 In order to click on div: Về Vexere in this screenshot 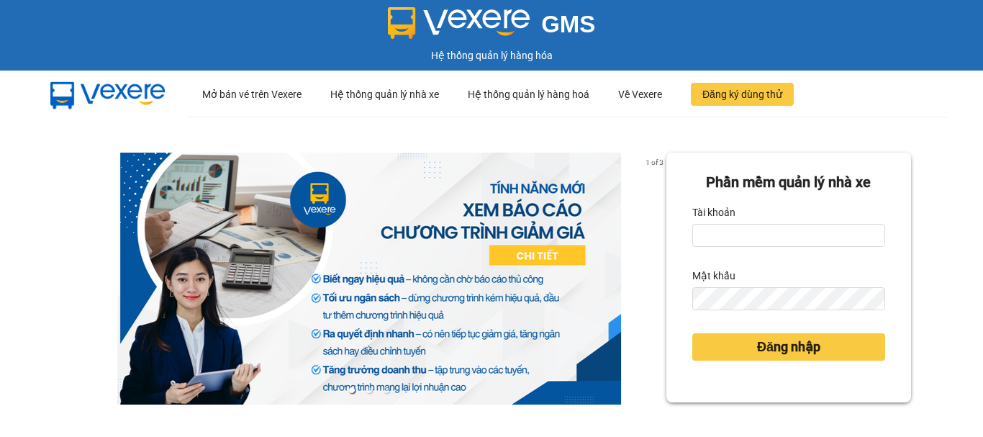, I will do `click(640, 94)`.